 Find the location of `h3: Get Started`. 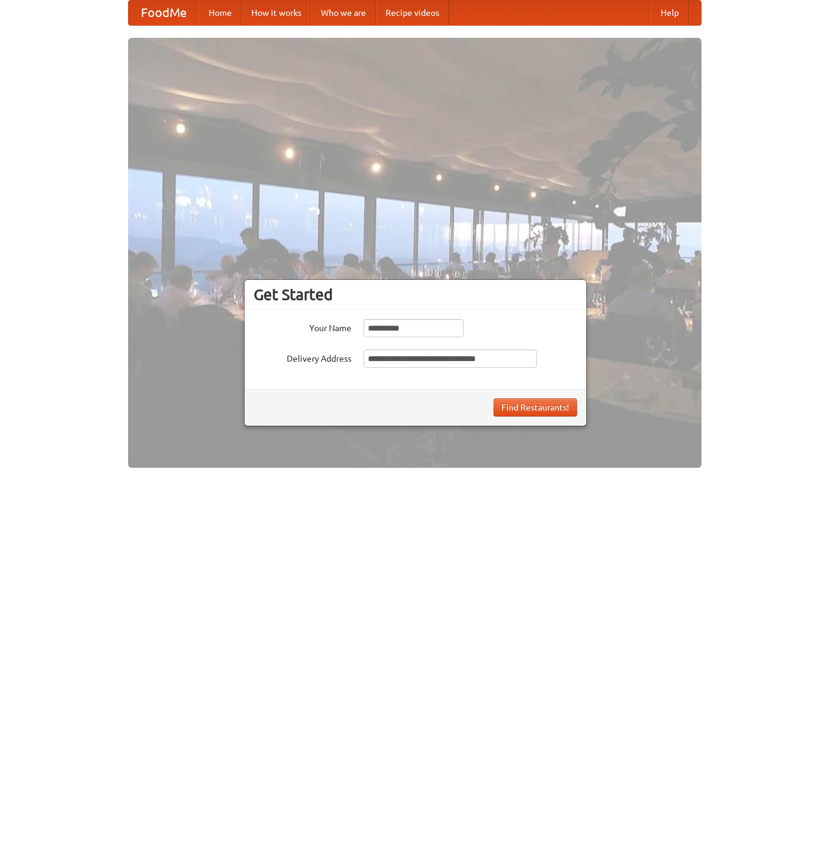

h3: Get Started is located at coordinates (415, 295).